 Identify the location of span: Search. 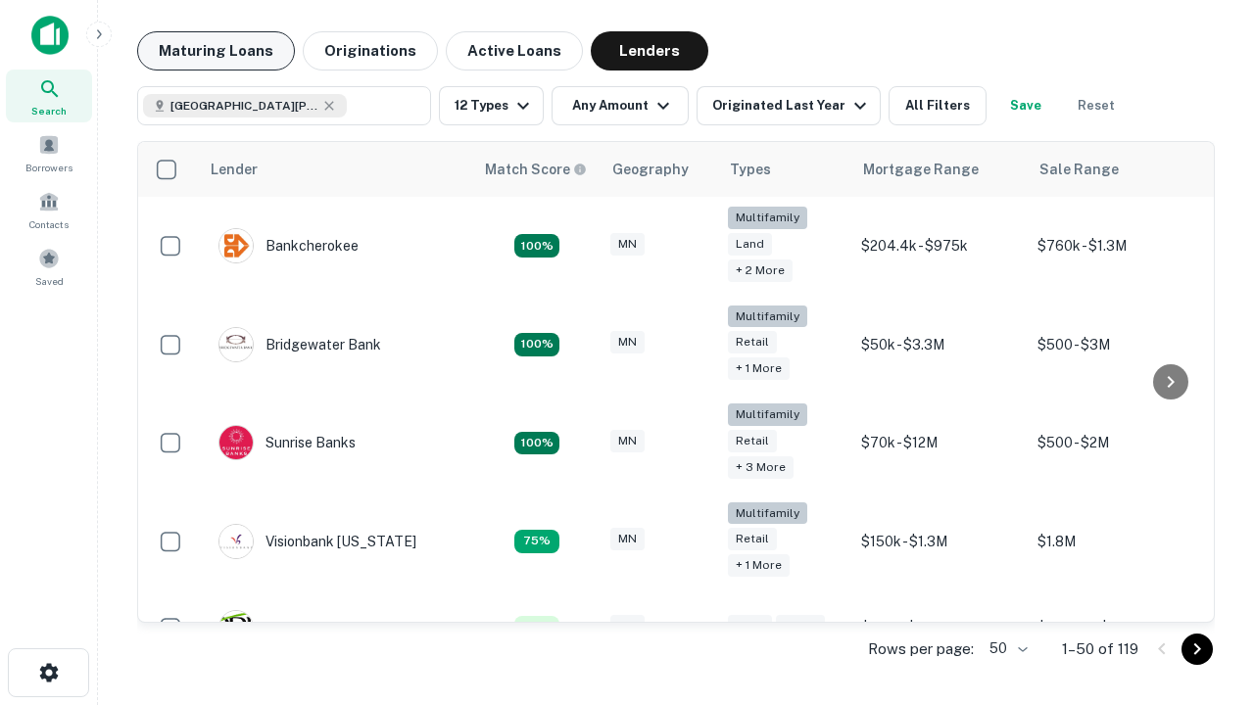
(49, 111).